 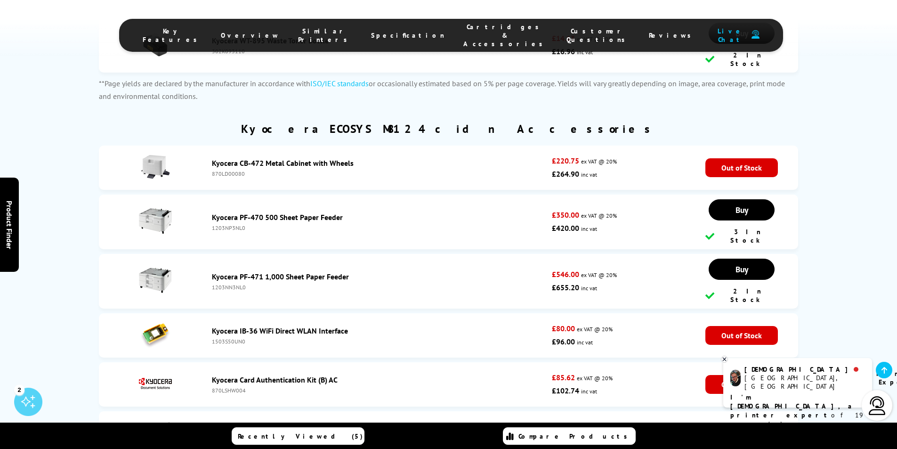 What do you see at coordinates (280, 331) in the screenshot?
I see `a: Kyocera IB-36 WiFi Direct WLAN Interface` at bounding box center [280, 331].